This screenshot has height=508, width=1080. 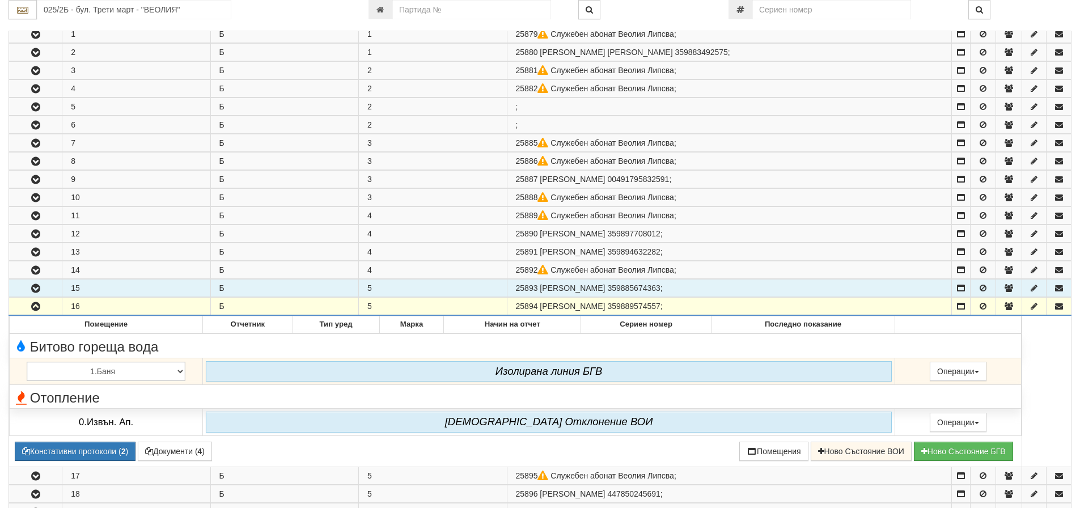 What do you see at coordinates (136, 143) in the screenshot?
I see `td: 7` at bounding box center [136, 143].